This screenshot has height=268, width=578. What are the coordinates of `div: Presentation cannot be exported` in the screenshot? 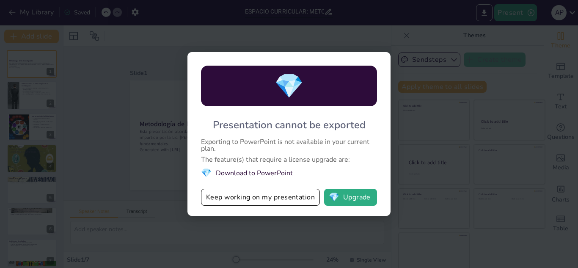 It's located at (289, 125).